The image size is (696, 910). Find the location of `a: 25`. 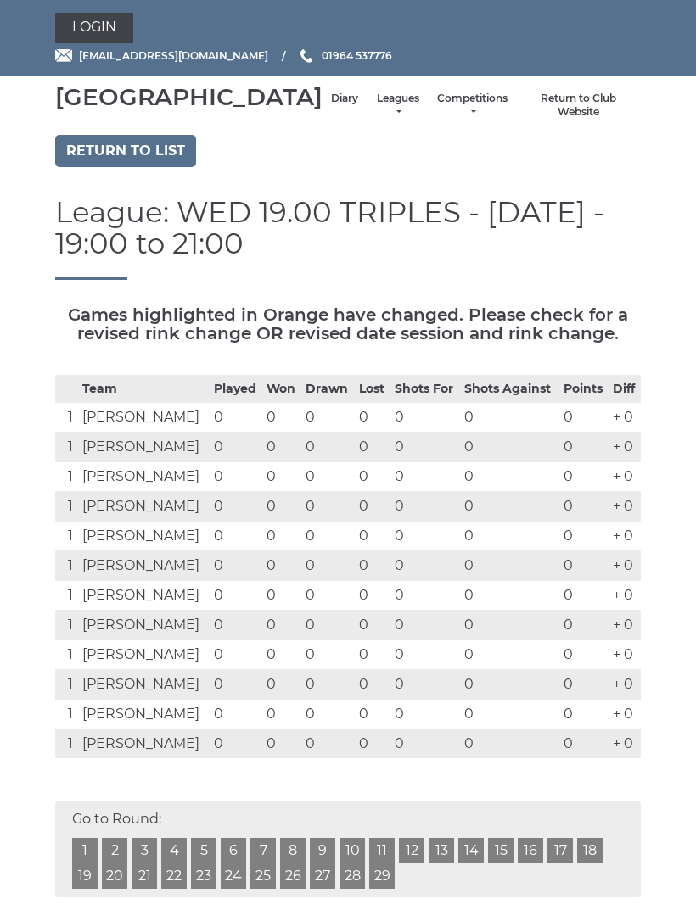

a: 25 is located at coordinates (263, 876).